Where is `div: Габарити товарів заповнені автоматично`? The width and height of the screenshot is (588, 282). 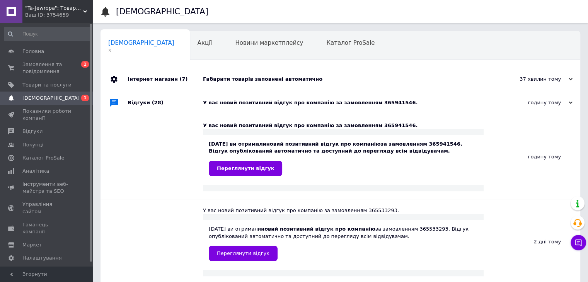
div: Габарити товарів заповнені автоматично is located at coordinates (349, 79).